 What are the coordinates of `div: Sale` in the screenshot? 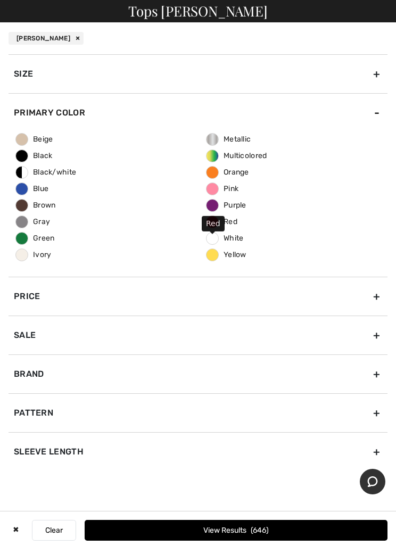 It's located at (198, 335).